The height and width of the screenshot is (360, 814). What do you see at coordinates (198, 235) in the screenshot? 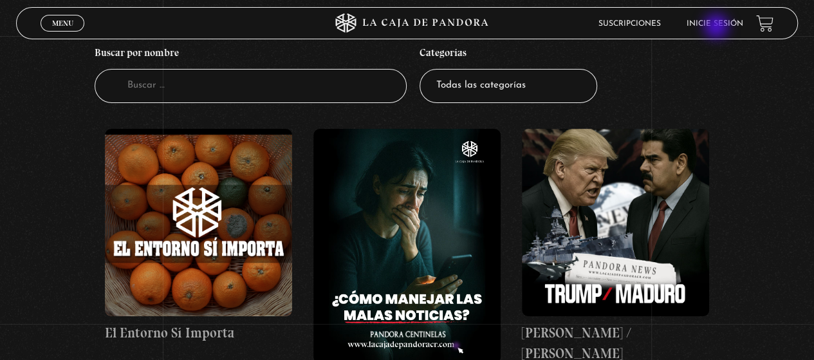
I see `a: El Entorno Sí Importa` at bounding box center [198, 235].